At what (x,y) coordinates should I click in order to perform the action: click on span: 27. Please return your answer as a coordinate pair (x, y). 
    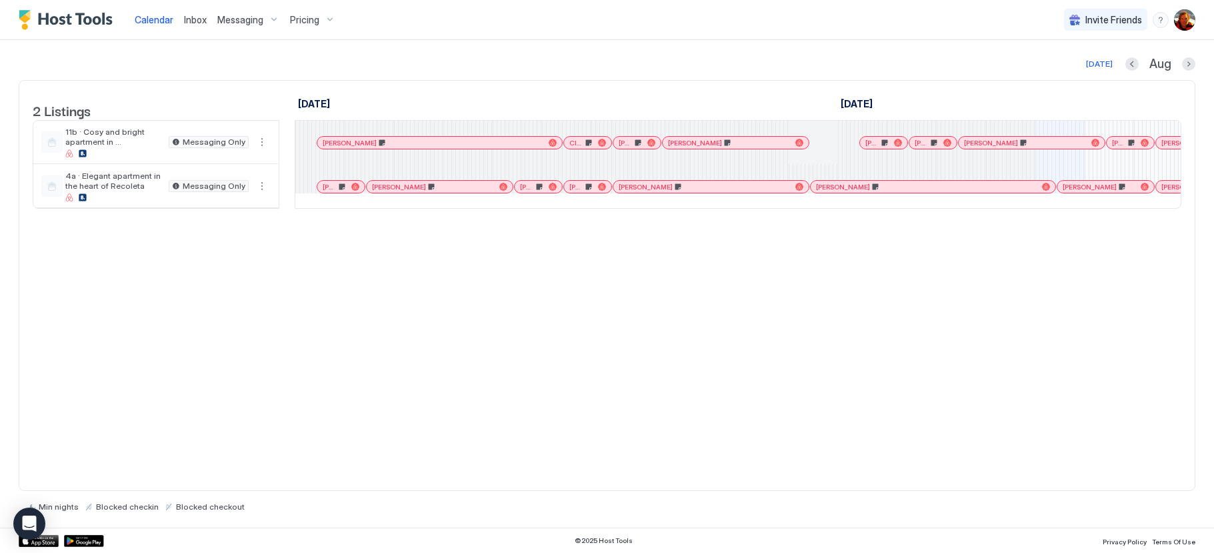
    Looking at the image, I should click on (606, 123).